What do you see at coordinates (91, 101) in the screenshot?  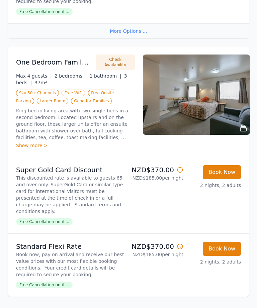 I see `span: Good for Families` at bounding box center [91, 101].